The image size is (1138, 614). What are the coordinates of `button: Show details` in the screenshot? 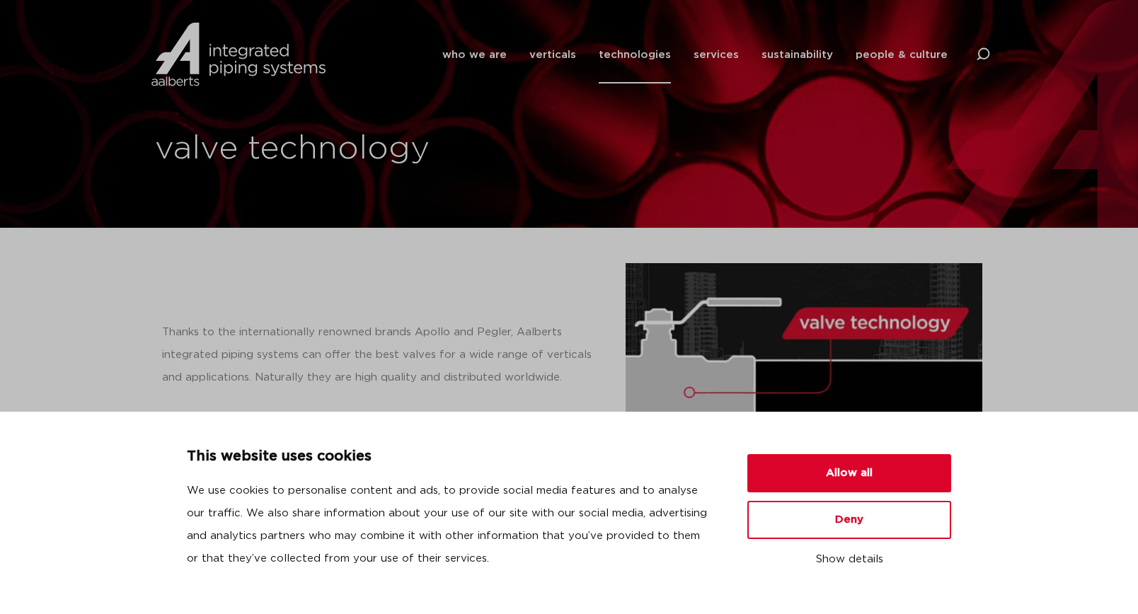 It's located at (849, 560).